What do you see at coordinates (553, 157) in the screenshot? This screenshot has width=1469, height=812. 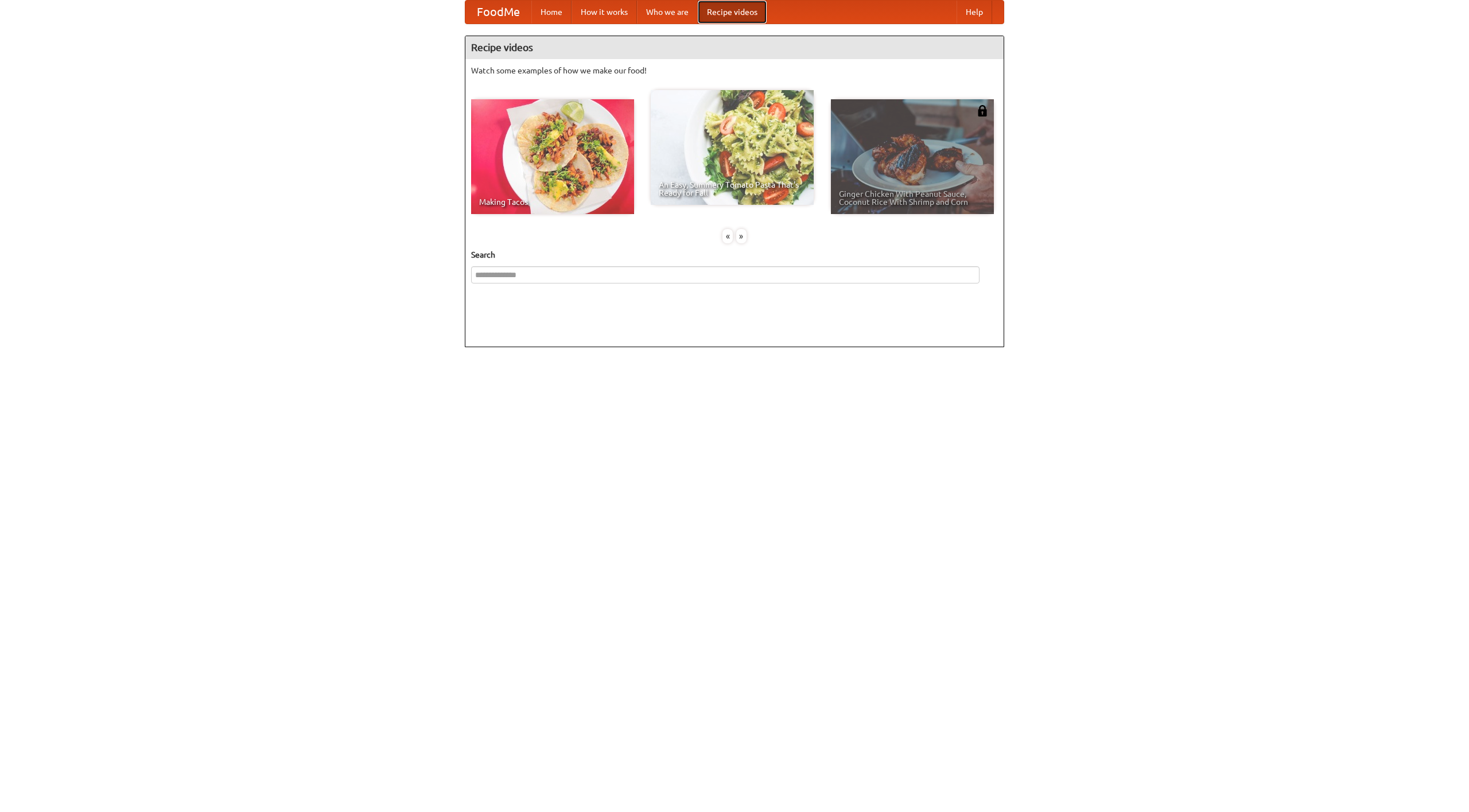 I see `a: Making Tacos` at bounding box center [553, 157].